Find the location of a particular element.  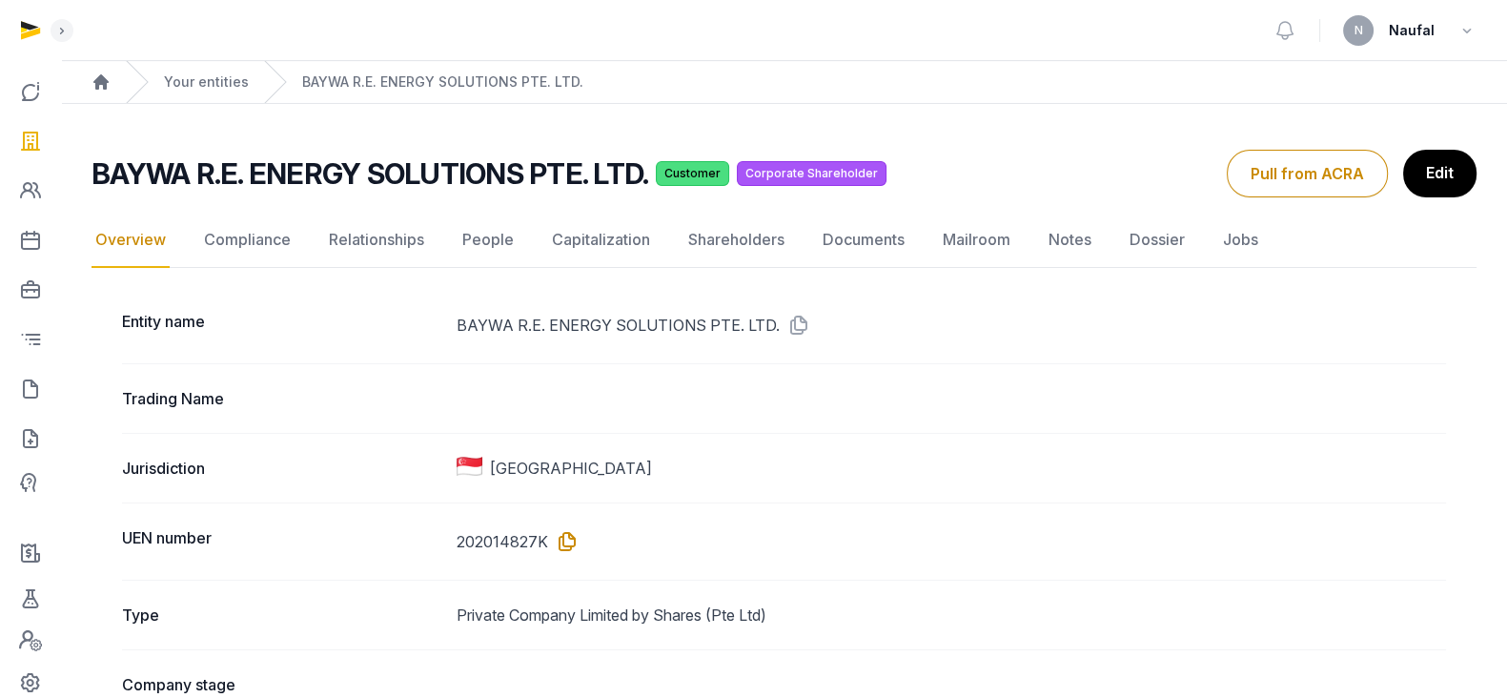

a: People is located at coordinates (488, 240).